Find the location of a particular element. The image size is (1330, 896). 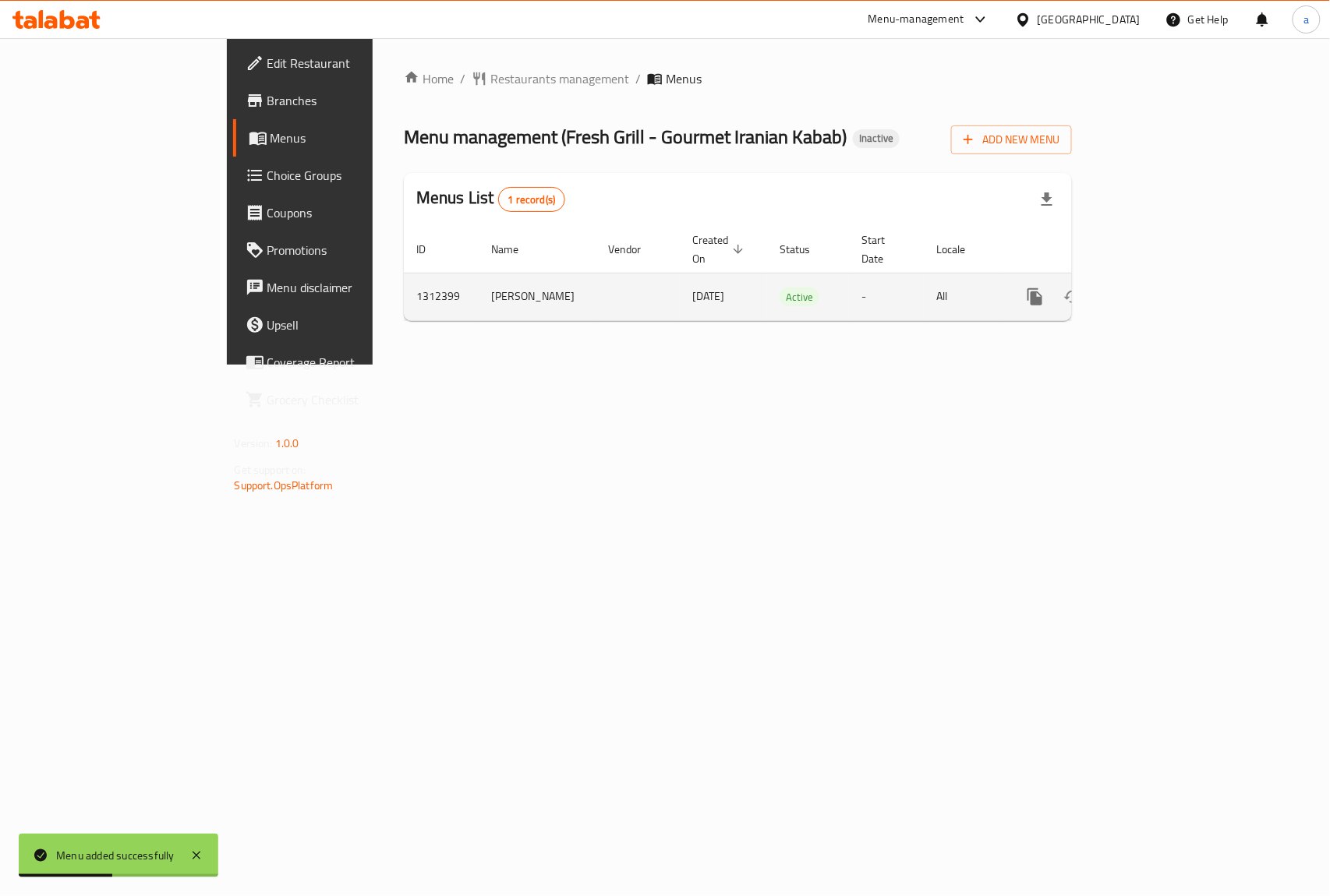

a: Support.OpsPlatform is located at coordinates (283, 485).